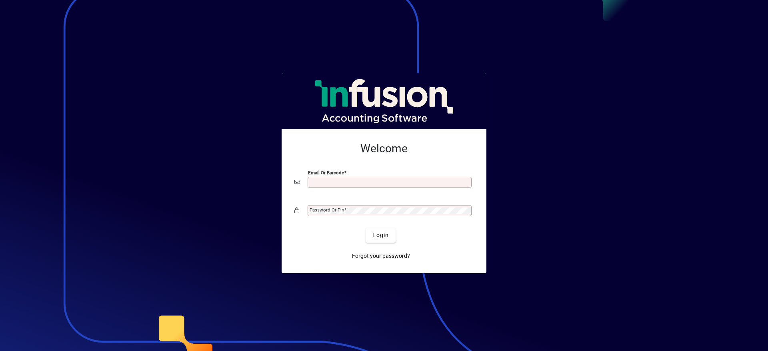 The height and width of the screenshot is (351, 768). What do you see at coordinates (326, 172) in the screenshot?
I see `mat-label: Email or Barcode` at bounding box center [326, 172].